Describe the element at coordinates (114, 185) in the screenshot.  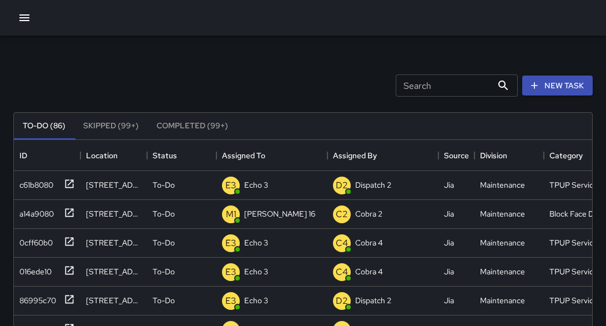
I see `div: 2295 Broadway` at that location.